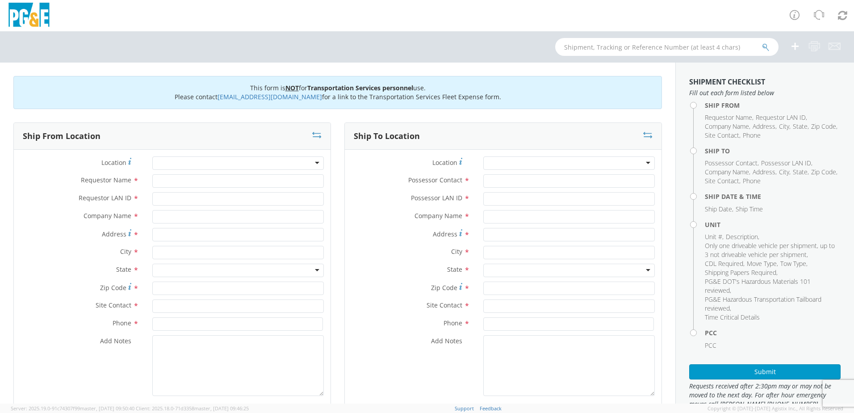  I want to click on span: PG&E Hazardous Transportation Tailboard reviewed, so click(763, 303).